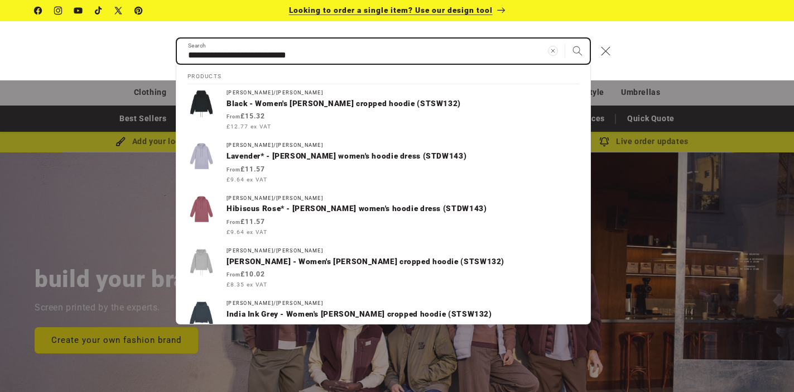 This screenshot has height=392, width=794. I want to click on div: Chat Widget, so click(698, 331).